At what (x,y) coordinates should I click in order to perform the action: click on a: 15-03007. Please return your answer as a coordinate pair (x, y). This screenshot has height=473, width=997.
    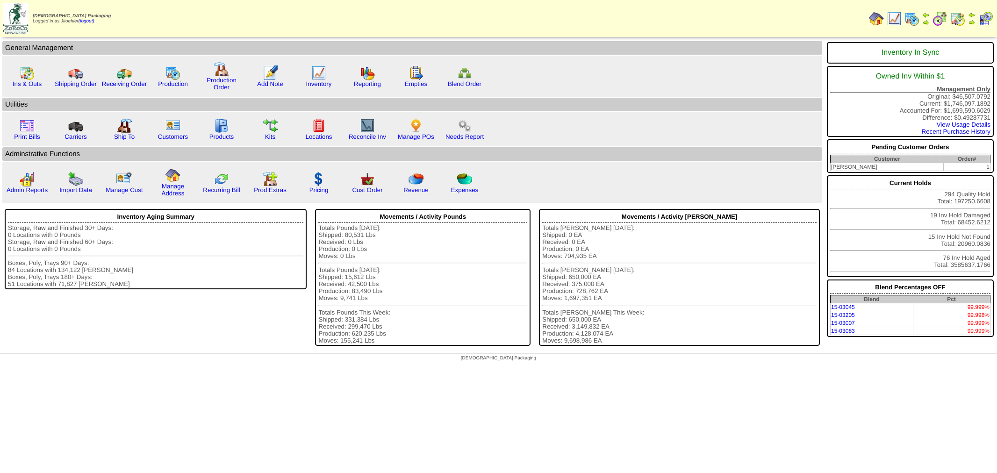
    Looking at the image, I should click on (843, 323).